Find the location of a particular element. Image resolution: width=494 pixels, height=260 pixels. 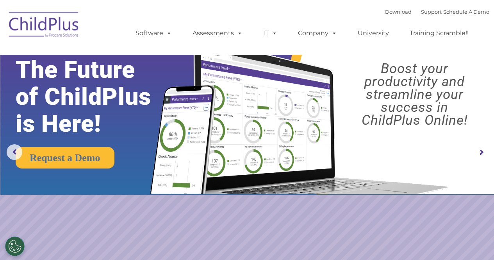

rs-layer: The Future of ChildPlus is Here! is located at coordinates (94, 96).